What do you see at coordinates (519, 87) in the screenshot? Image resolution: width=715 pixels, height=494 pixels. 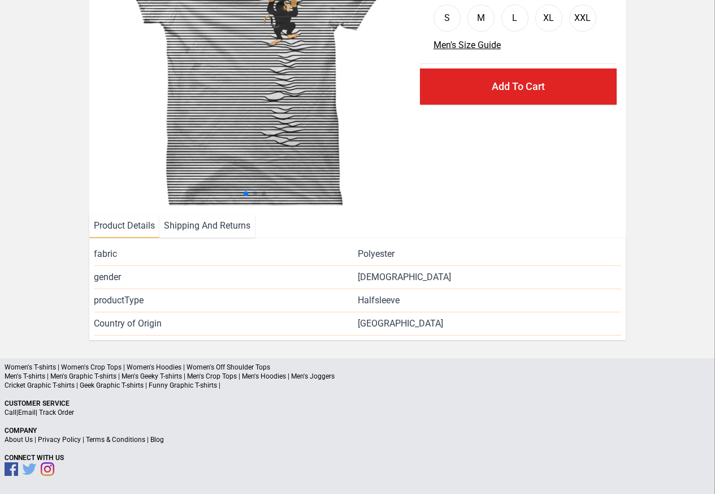 I see `button: Add To Cart` at bounding box center [519, 87].